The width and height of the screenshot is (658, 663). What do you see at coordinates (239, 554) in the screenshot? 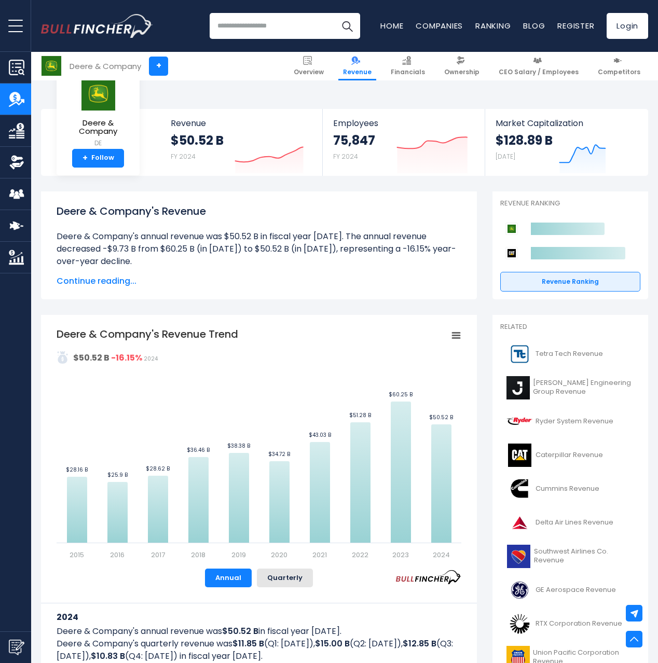
I see `text: 2019` at bounding box center [239, 554].